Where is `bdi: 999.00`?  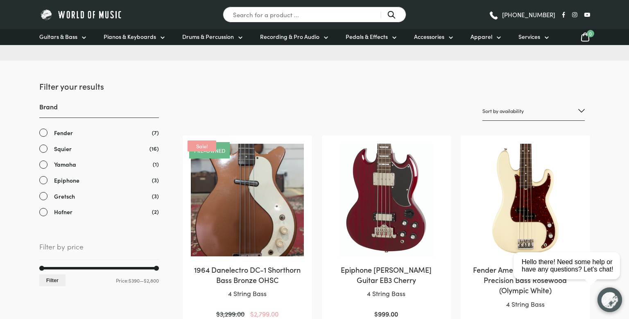
bdi: 999.00 is located at coordinates (386, 314).